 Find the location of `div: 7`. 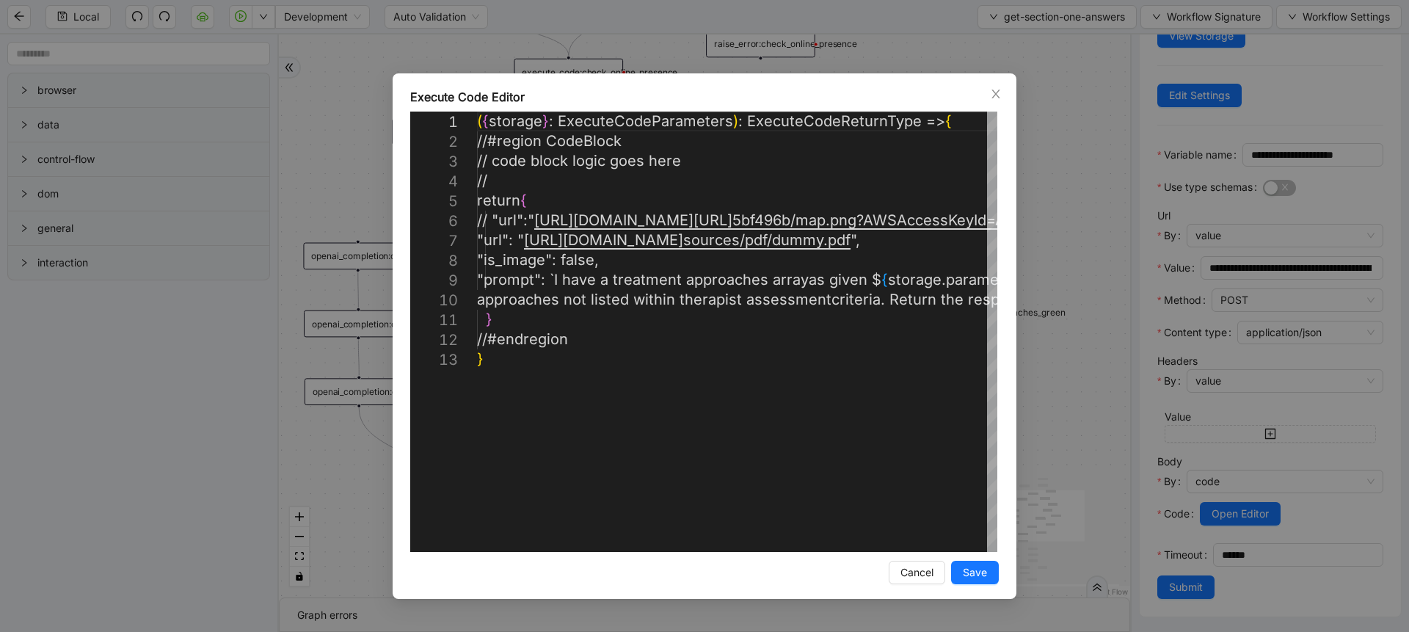

div: 7 is located at coordinates (434, 241).